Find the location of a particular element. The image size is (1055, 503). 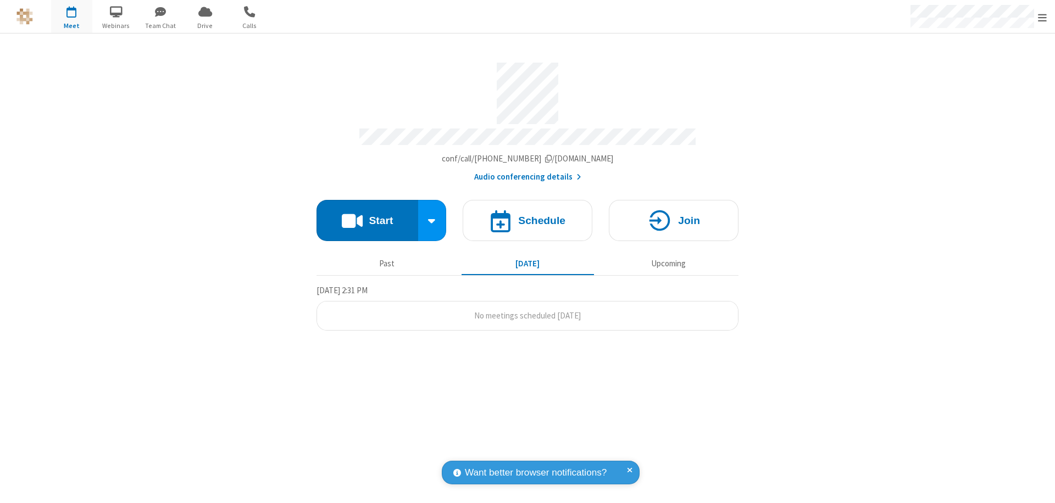

section: Today's Meetings is located at coordinates (527, 308).